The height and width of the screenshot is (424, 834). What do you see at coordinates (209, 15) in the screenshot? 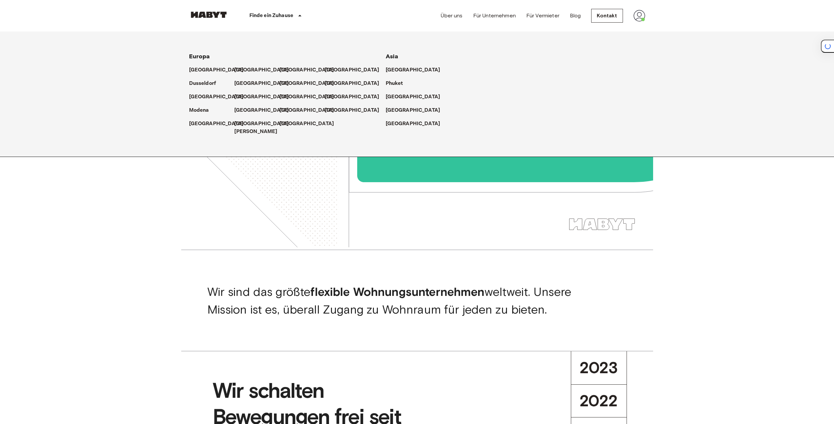
I see `img: Habyt` at bounding box center [209, 15].